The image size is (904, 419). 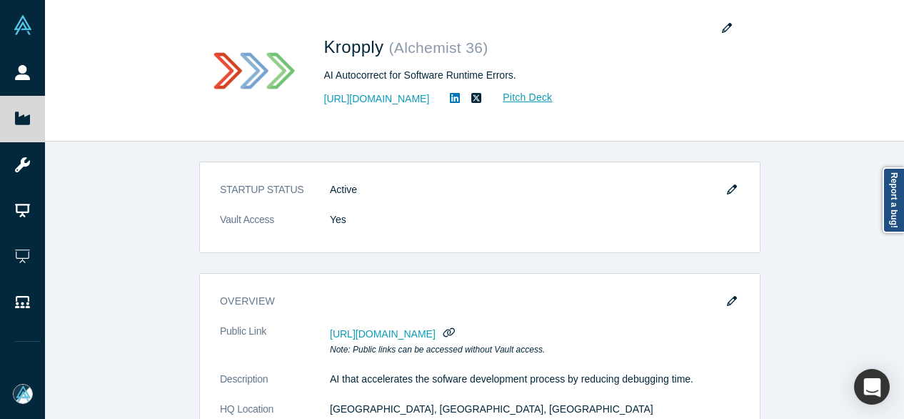 I want to click on dd: Yes, so click(x=535, y=219).